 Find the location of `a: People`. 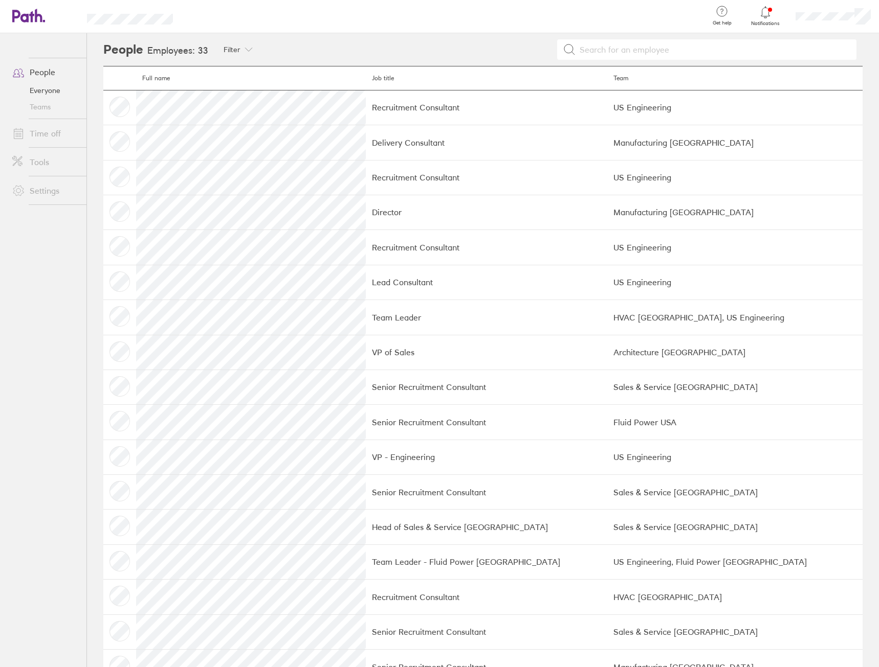

a: People is located at coordinates (45, 72).